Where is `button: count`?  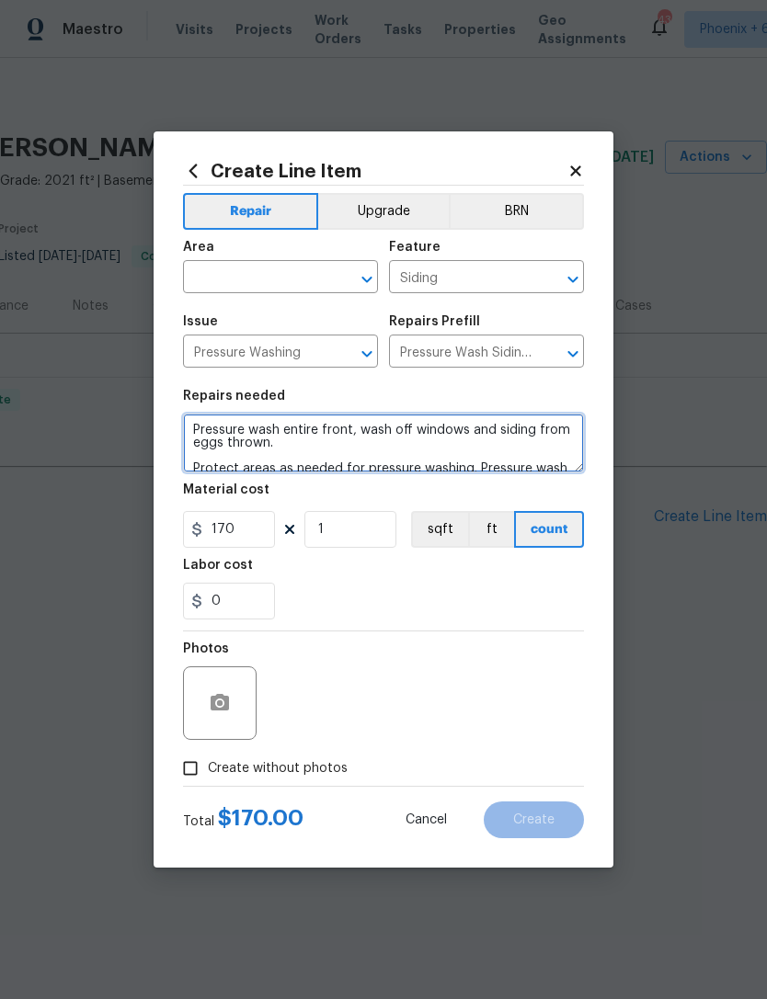
button: count is located at coordinates (549, 530).